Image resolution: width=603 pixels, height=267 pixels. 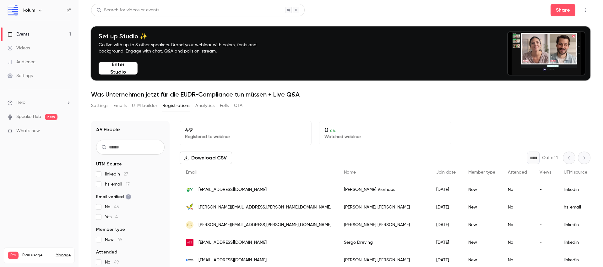 I want to click on span: Yes, so click(x=111, y=217).